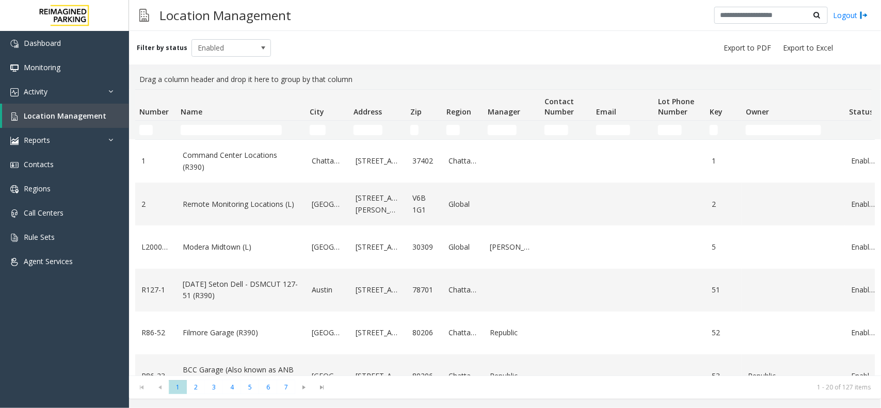 This screenshot has height=408, width=881. Describe the element at coordinates (807, 48) in the screenshot. I see `button: Export to Excel` at that location.